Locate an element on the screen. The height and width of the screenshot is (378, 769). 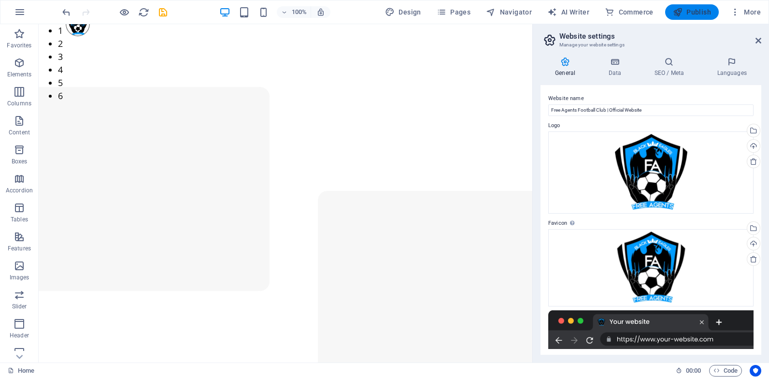
h3: Manage your website settings is located at coordinates (651, 45).